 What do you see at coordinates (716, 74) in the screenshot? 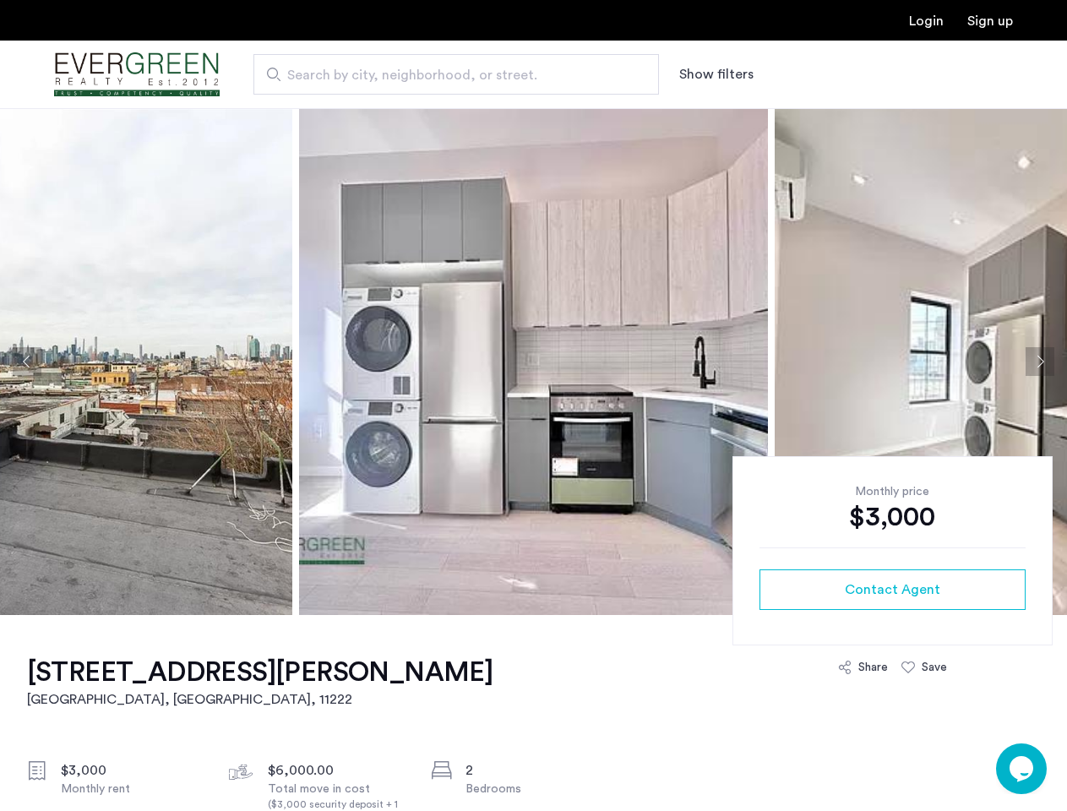
I see `button: Show or hide filters` at bounding box center [716, 74].